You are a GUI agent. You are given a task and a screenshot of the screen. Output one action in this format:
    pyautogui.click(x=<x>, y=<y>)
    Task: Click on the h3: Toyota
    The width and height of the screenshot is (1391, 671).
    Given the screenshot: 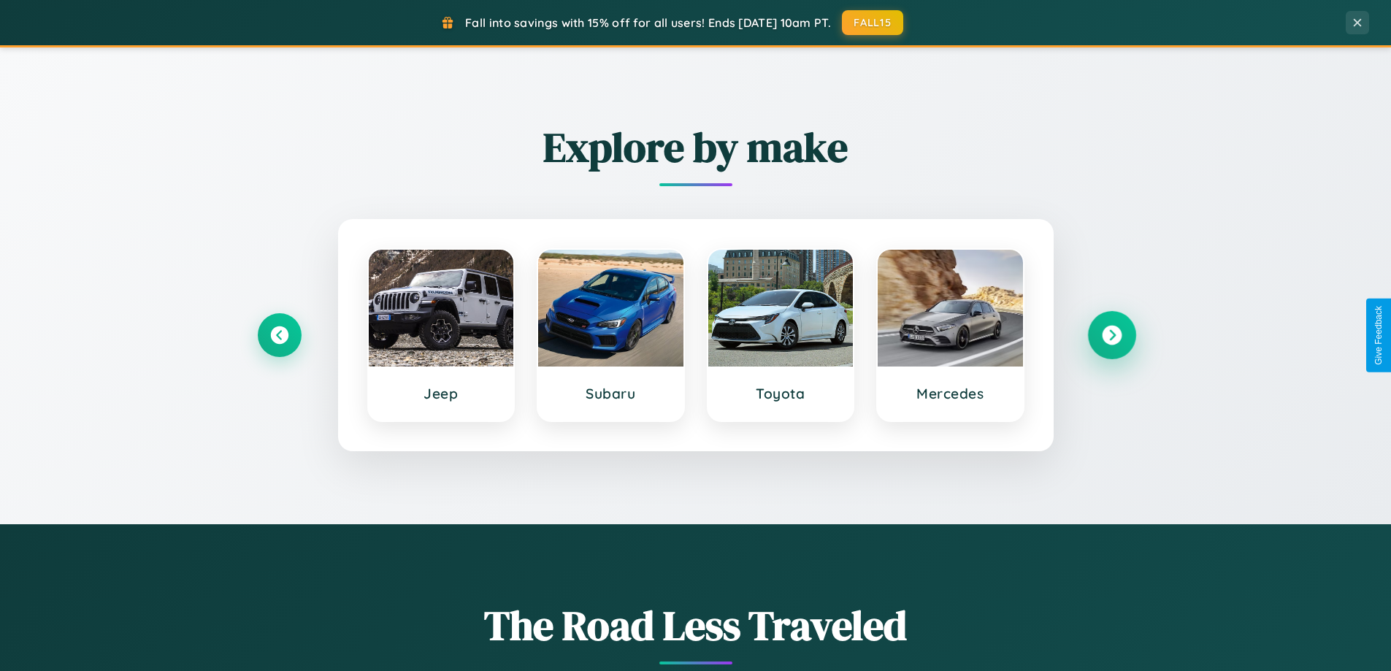 What is the action you would take?
    pyautogui.click(x=781, y=394)
    